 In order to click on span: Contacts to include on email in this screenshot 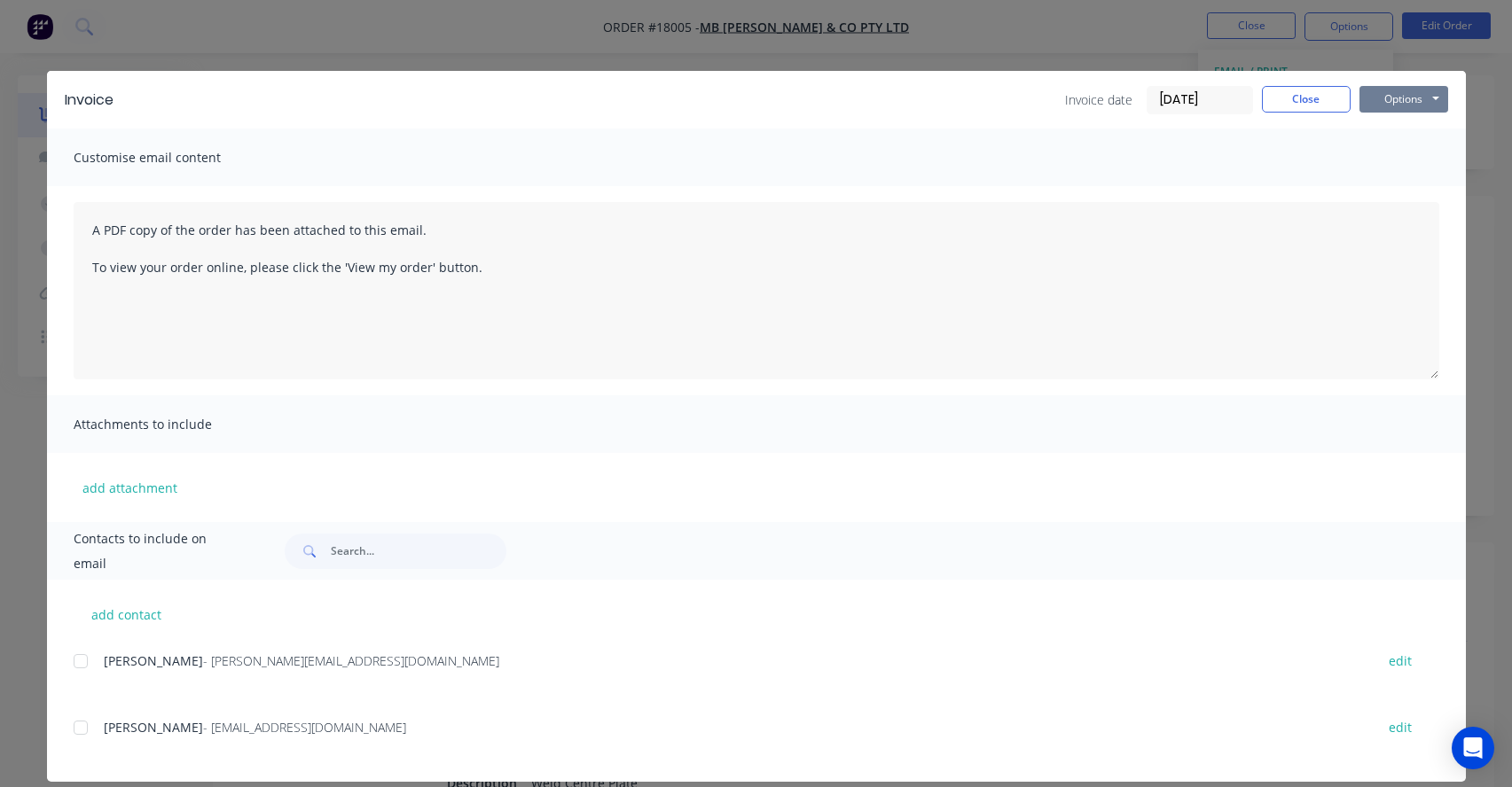, I will do `click(157, 552)`.